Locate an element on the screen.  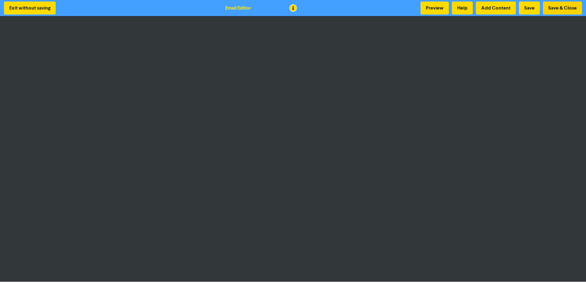
button: Save is located at coordinates (529, 8).